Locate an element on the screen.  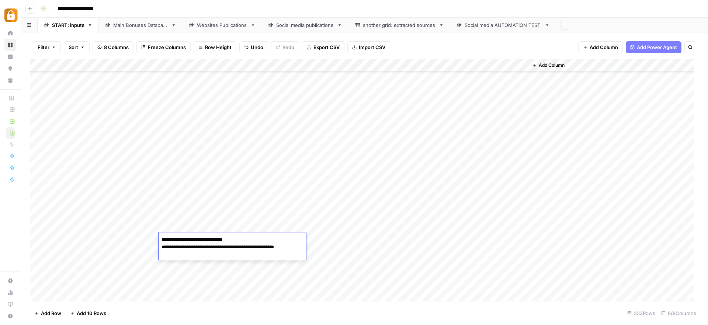
span: Freeze Columns is located at coordinates (167, 47).